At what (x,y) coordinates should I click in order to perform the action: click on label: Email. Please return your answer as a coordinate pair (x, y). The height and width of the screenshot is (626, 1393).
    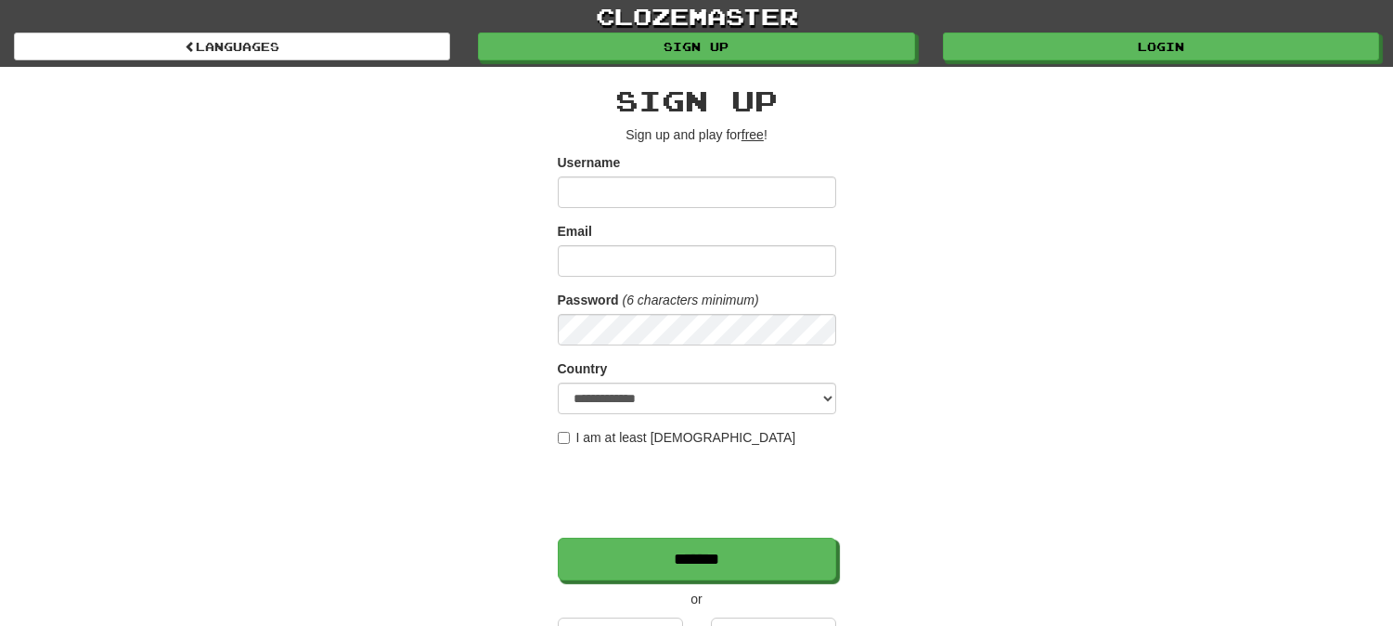
    Looking at the image, I should click on (575, 231).